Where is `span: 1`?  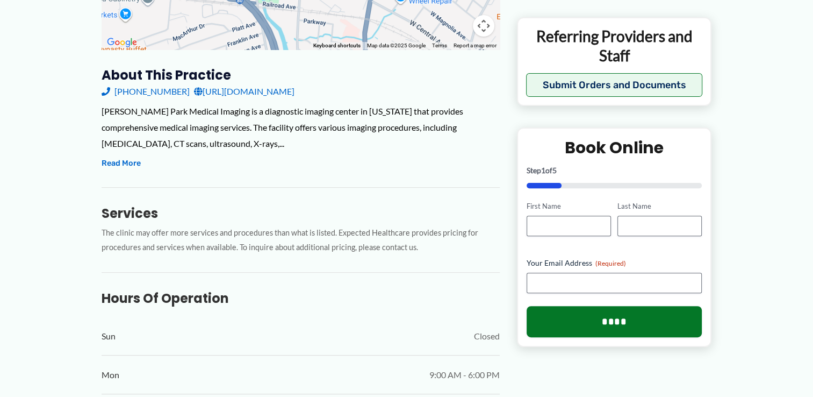
span: 1 is located at coordinates (543, 170).